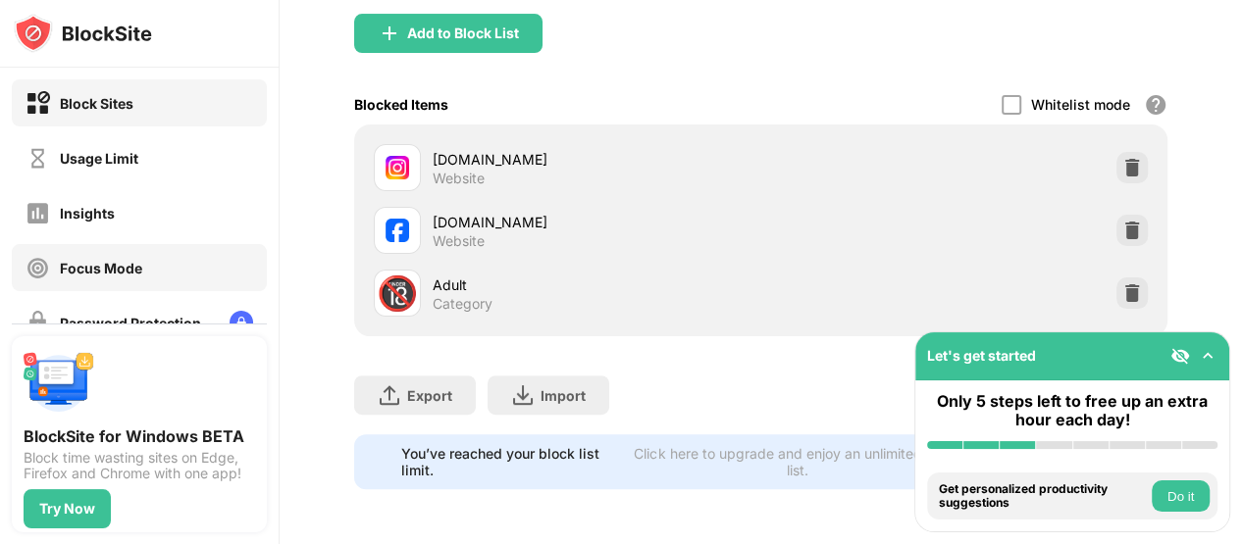  What do you see at coordinates (37, 103) in the screenshot?
I see `img: block-on.svg` at bounding box center [37, 103].